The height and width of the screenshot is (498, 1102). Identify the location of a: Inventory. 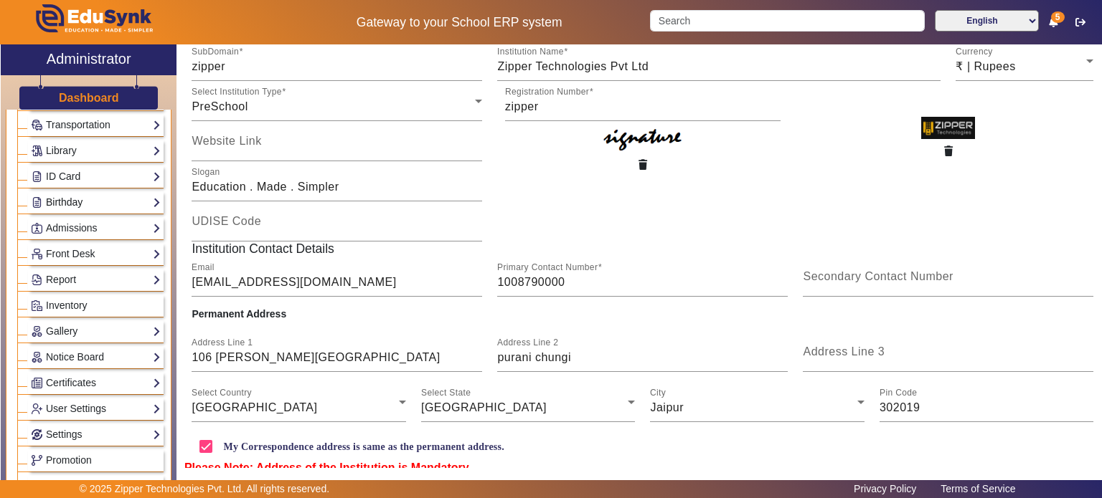
(95, 306).